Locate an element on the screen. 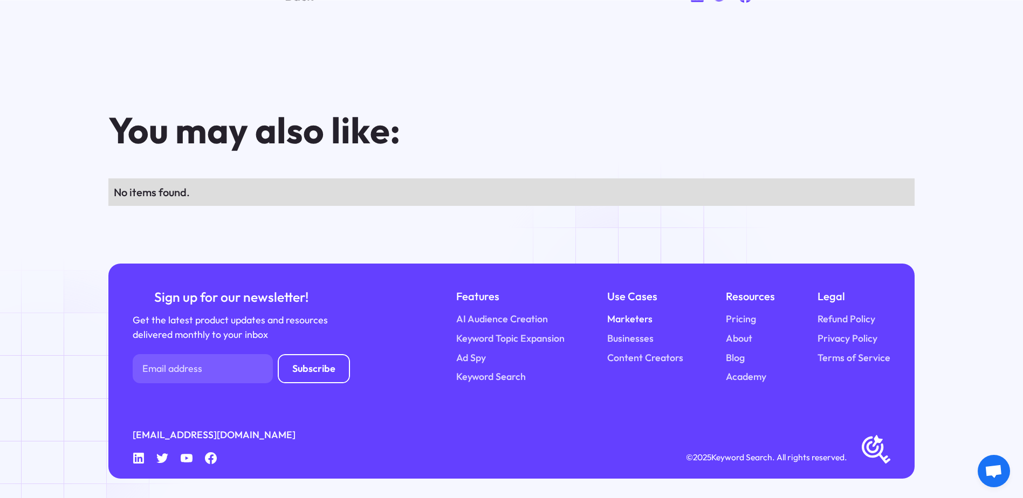  a: Pricing is located at coordinates (741, 319).